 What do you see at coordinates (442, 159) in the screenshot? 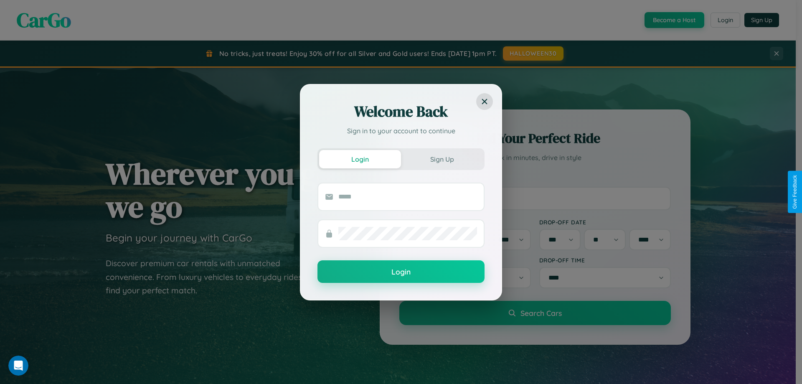
I see `button: Sign Up` at bounding box center [442, 159].